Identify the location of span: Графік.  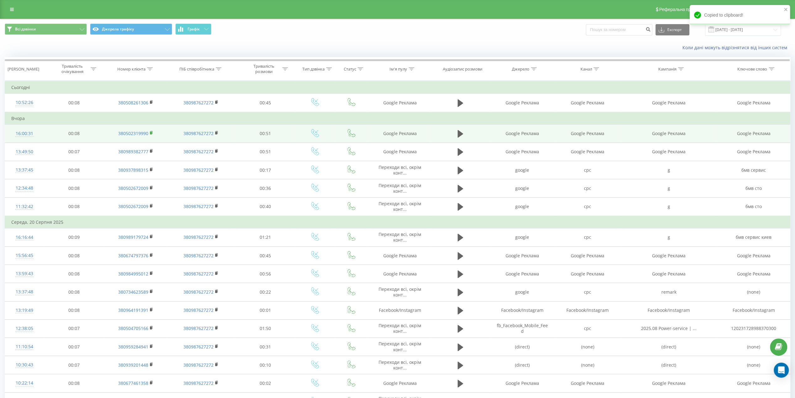
(193, 29).